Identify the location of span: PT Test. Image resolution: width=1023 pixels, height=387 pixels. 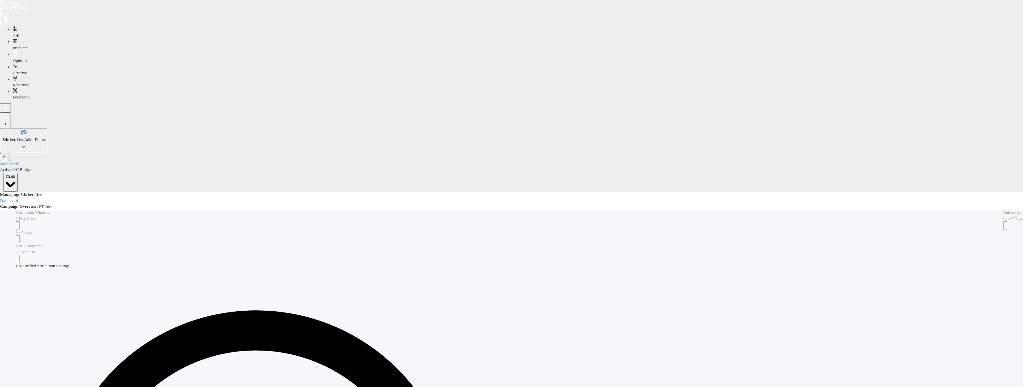
(45, 206).